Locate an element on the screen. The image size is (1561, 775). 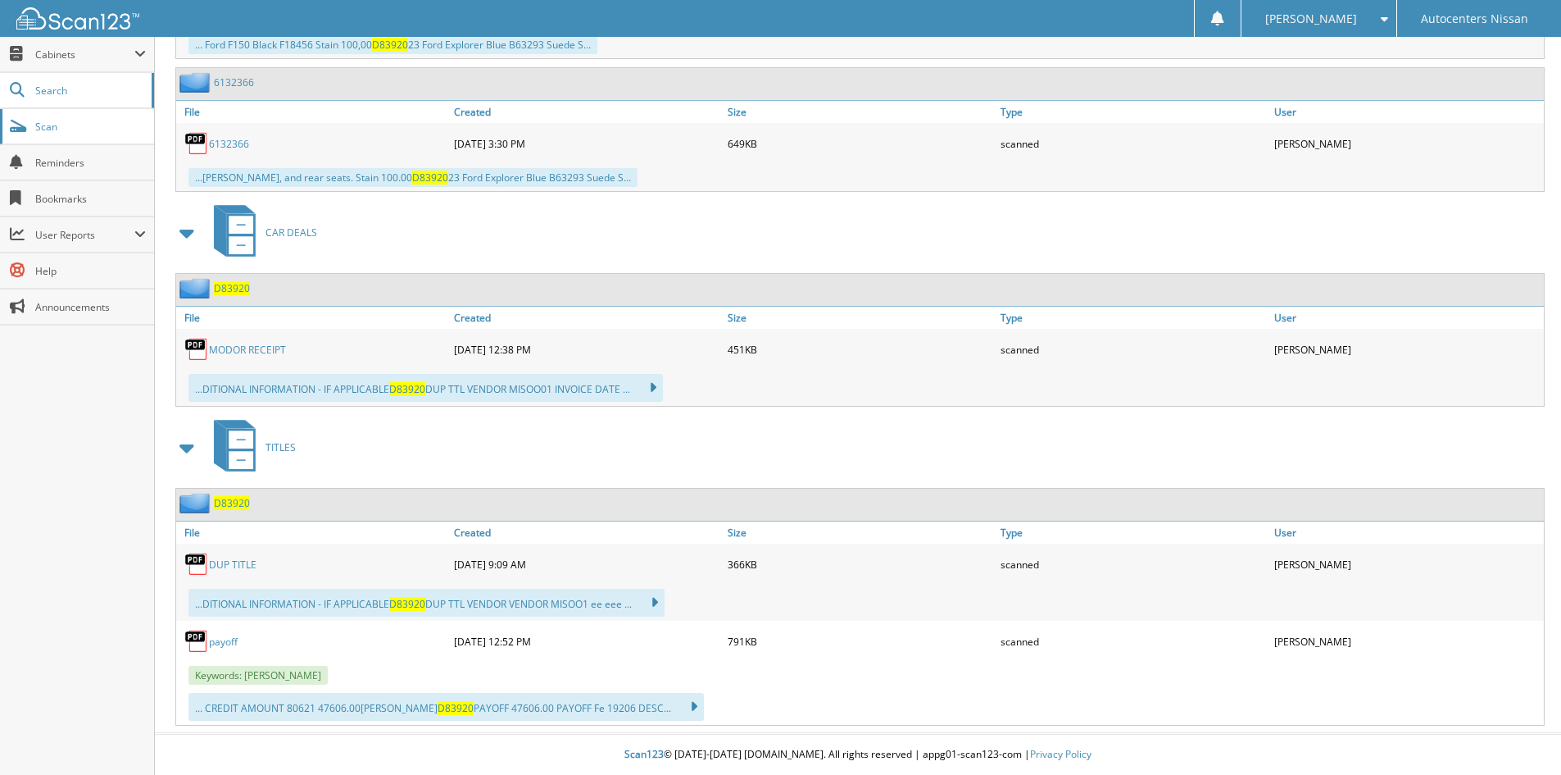
span: Search is located at coordinates (89, 90).